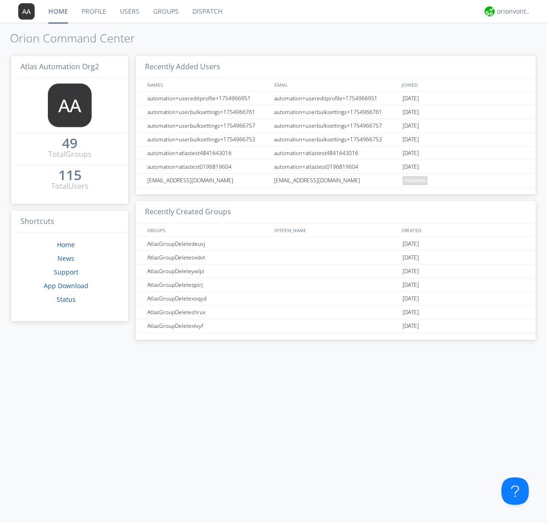  I want to click on div: SYSTEM_NAME, so click(335, 230).